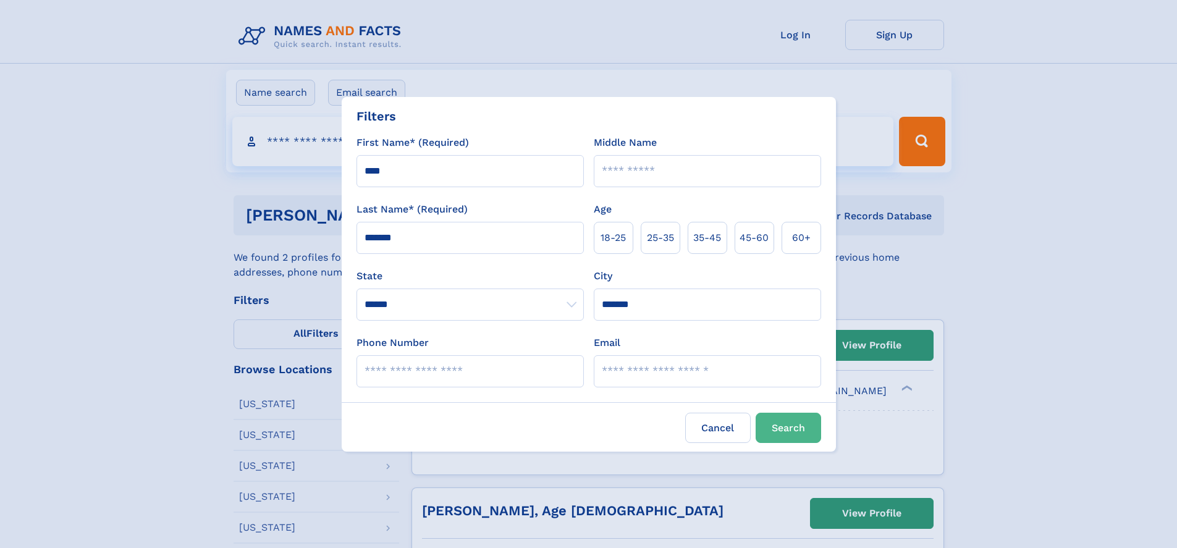  What do you see at coordinates (707, 238) in the screenshot?
I see `span: 35‑45` at bounding box center [707, 238].